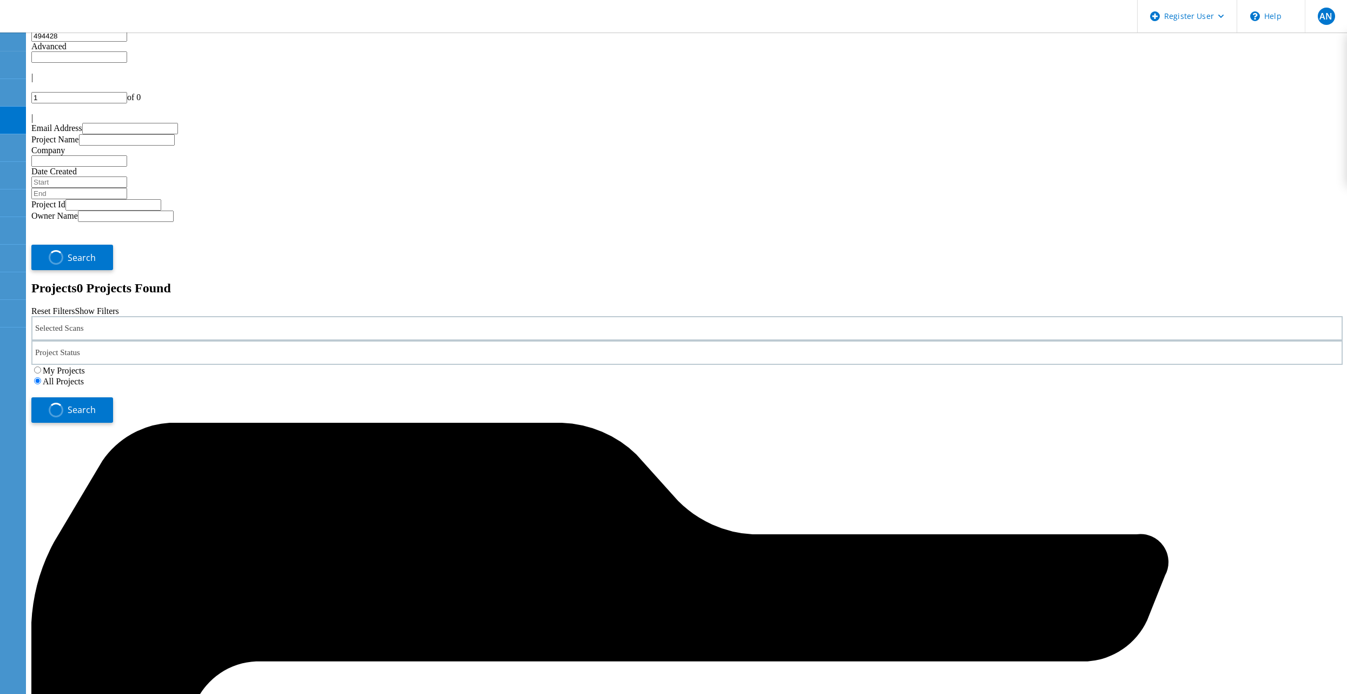 The height and width of the screenshot is (694, 1347). What do you see at coordinates (49, 46) in the screenshot?
I see `span: Advanced` at bounding box center [49, 46].